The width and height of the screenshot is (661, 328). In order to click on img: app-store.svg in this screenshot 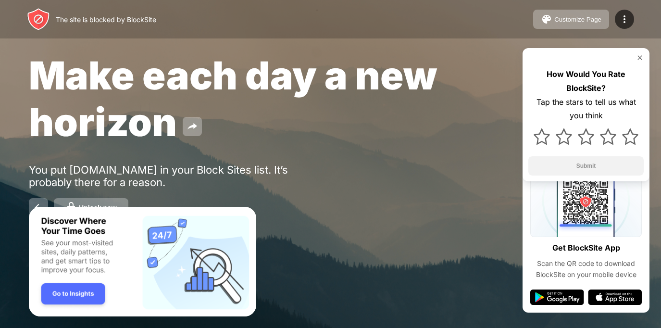, I will do `click(615, 297)`.